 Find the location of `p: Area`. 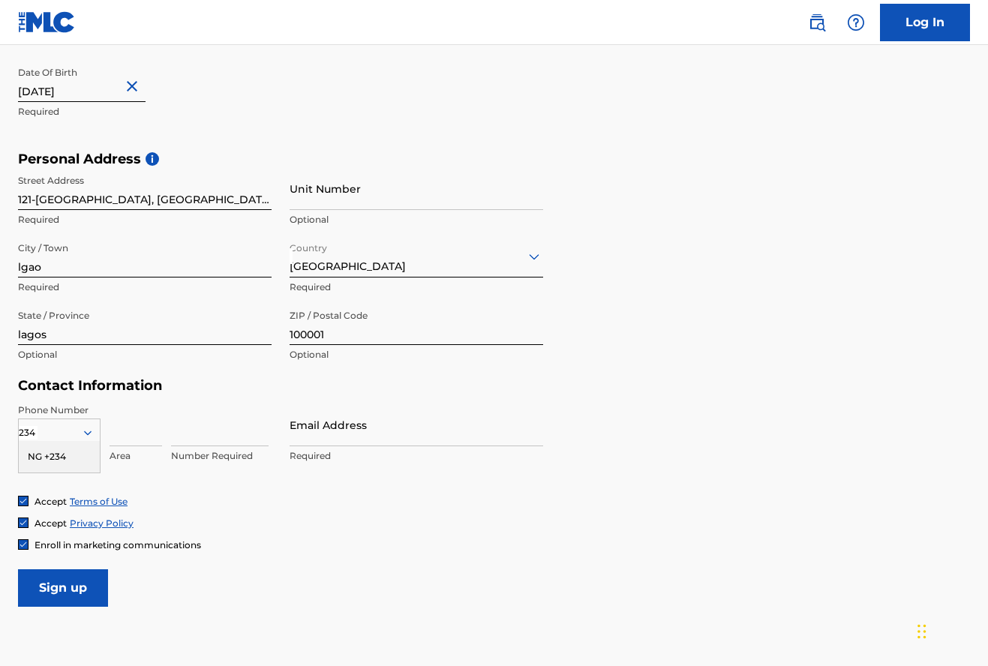

p: Area is located at coordinates (136, 456).